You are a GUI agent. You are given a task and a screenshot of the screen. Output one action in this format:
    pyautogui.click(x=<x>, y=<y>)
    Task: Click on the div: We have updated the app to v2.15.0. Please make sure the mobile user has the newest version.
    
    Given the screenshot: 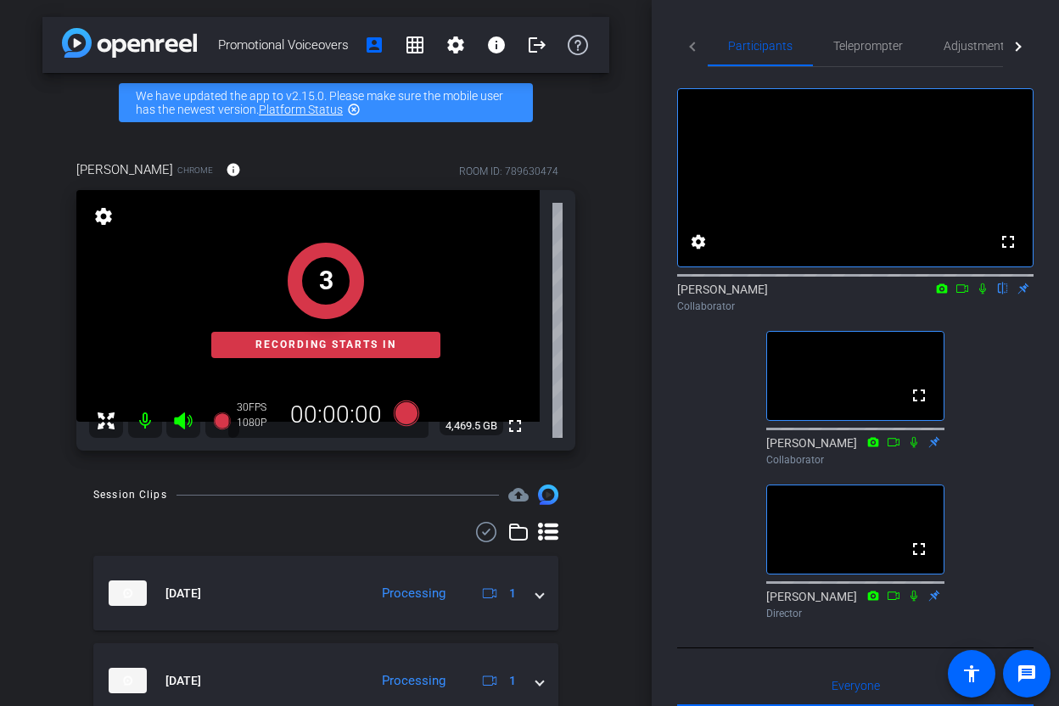 What is the action you would take?
    pyautogui.click(x=326, y=103)
    